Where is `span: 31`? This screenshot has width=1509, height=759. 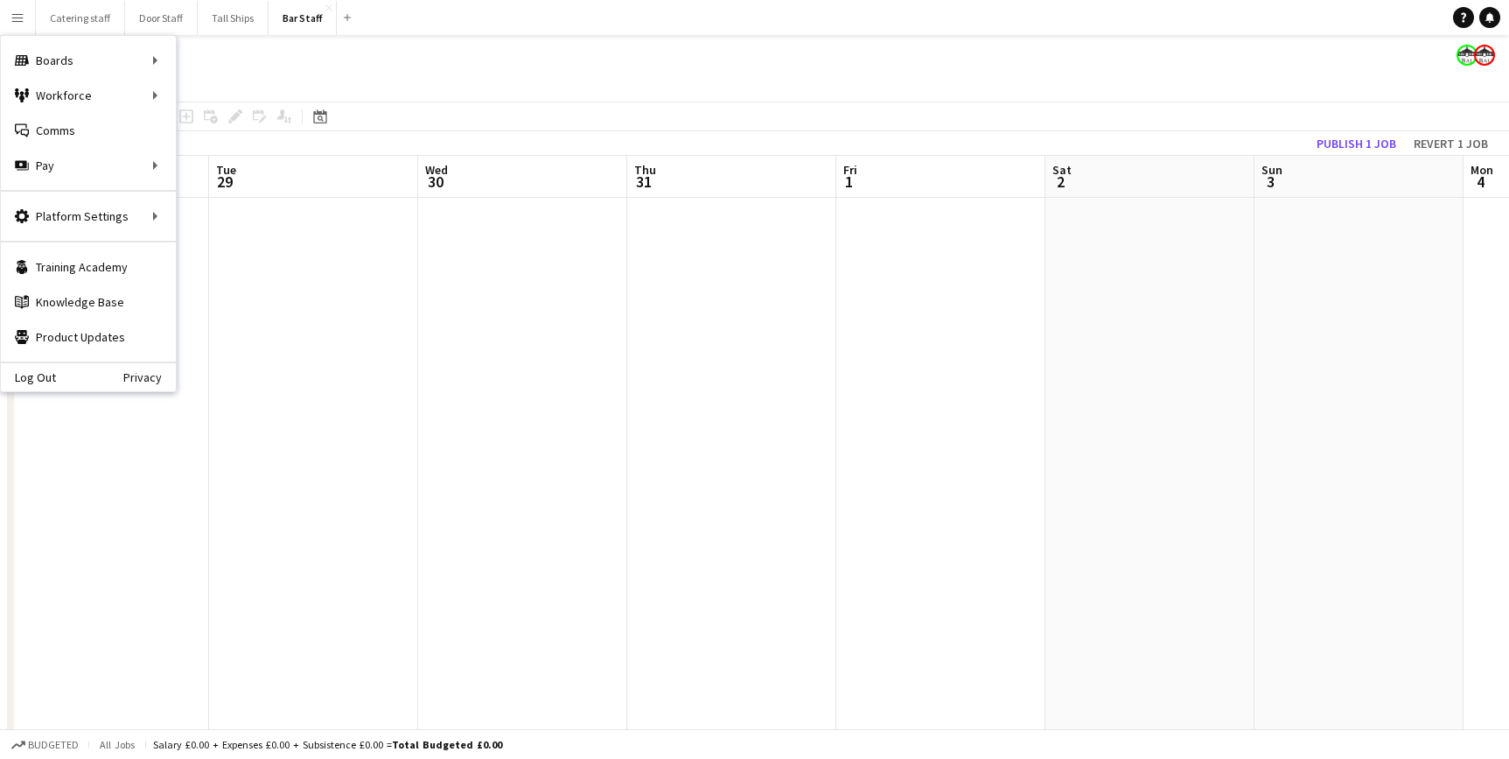
span: 31 is located at coordinates (644, 181).